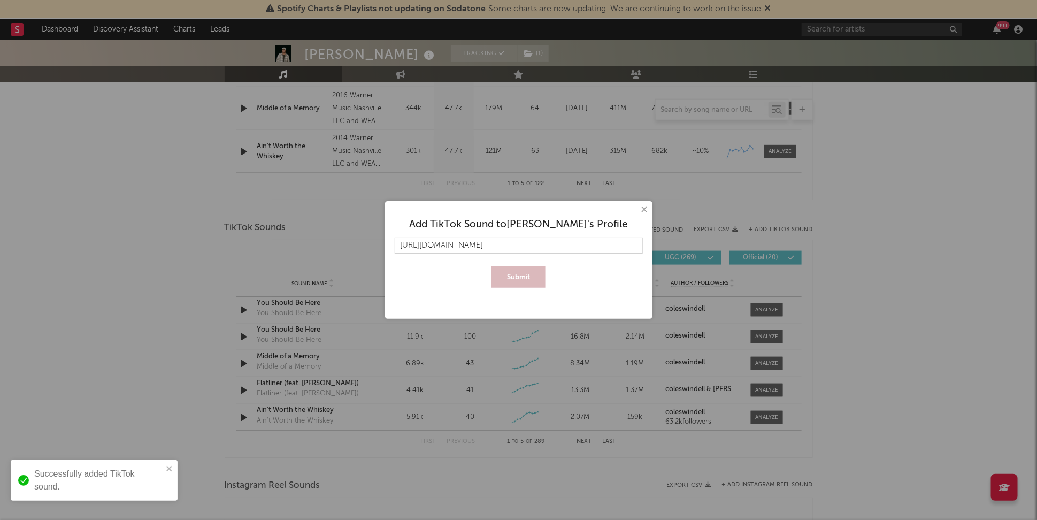  What do you see at coordinates (170, 469) in the screenshot?
I see `button: close` at bounding box center [170, 469].